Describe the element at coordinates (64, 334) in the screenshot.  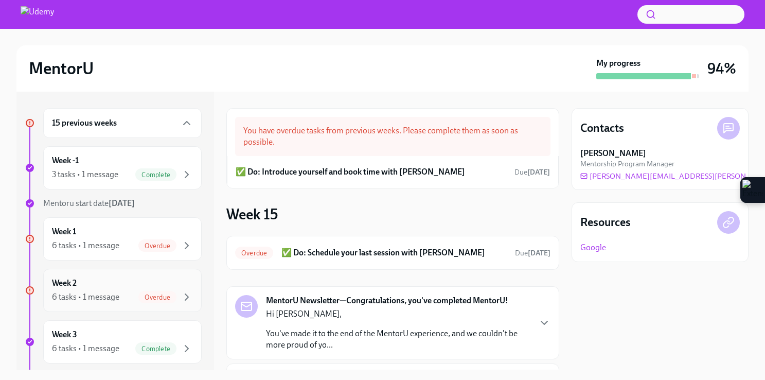
I see `h6: Week 3` at that location.